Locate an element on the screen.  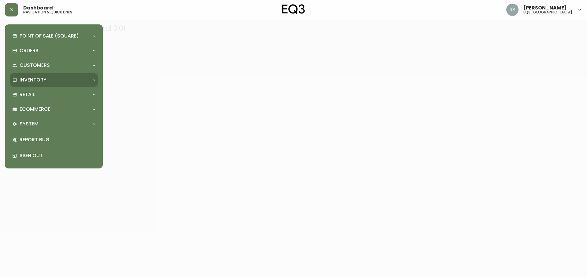
p: Sign Out is located at coordinates (57, 156).